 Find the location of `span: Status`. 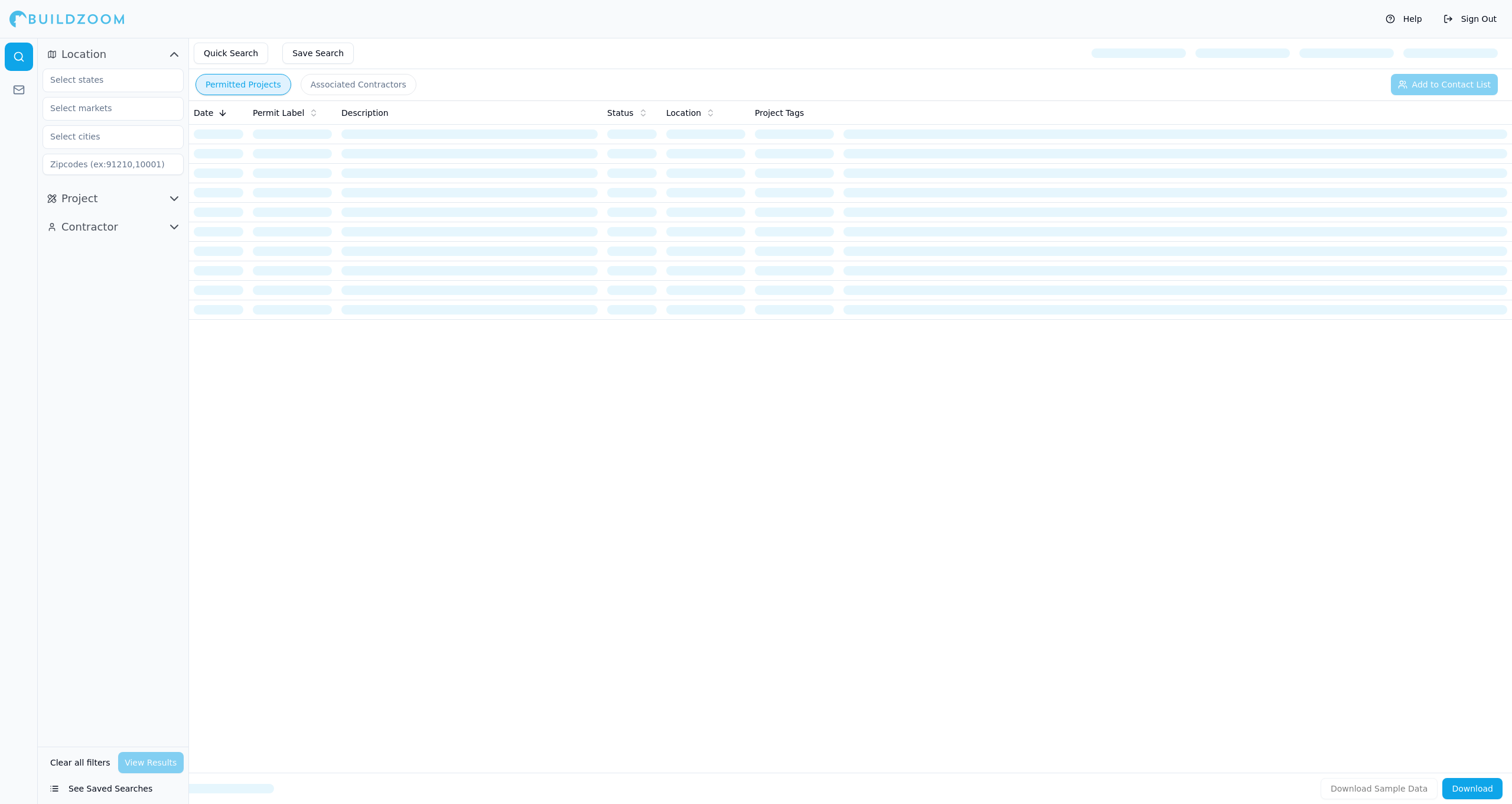

span: Status is located at coordinates (620, 113).